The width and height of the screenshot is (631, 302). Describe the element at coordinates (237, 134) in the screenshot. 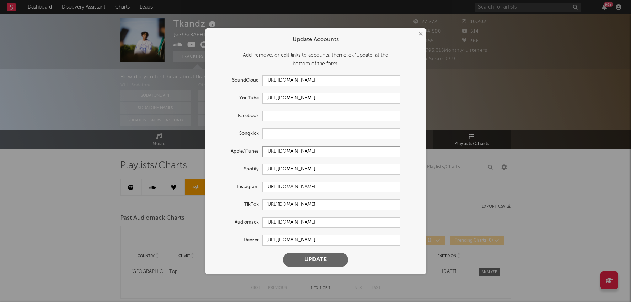

I see `label: Songkick` at that location.